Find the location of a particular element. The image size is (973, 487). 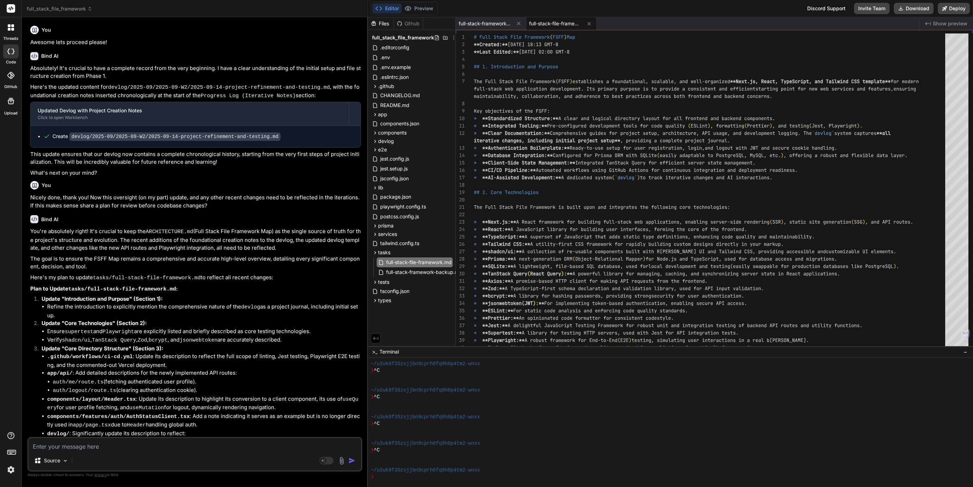

span: A library for hashing passwords, providing strong is located at coordinates (582, 296).